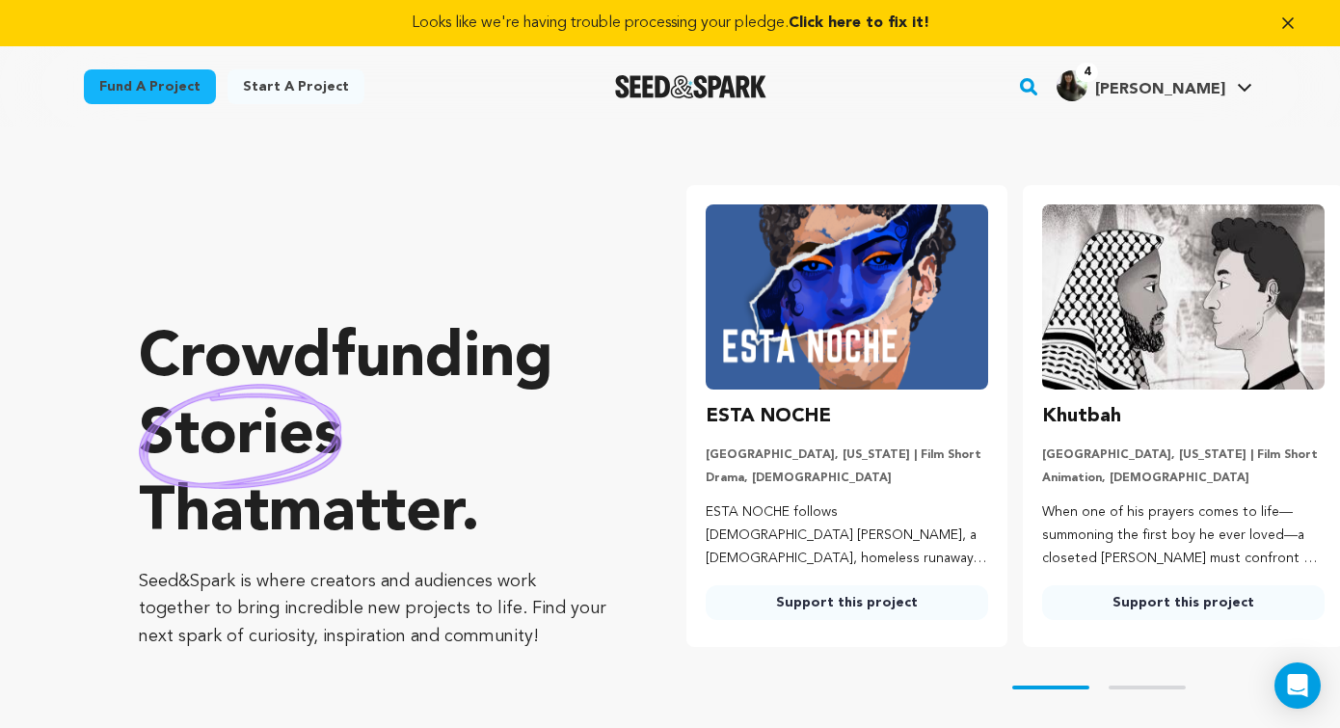 The width and height of the screenshot is (1340, 728). Describe the element at coordinates (1154, 84) in the screenshot. I see `a: Mari W.'s Profile` at that location.